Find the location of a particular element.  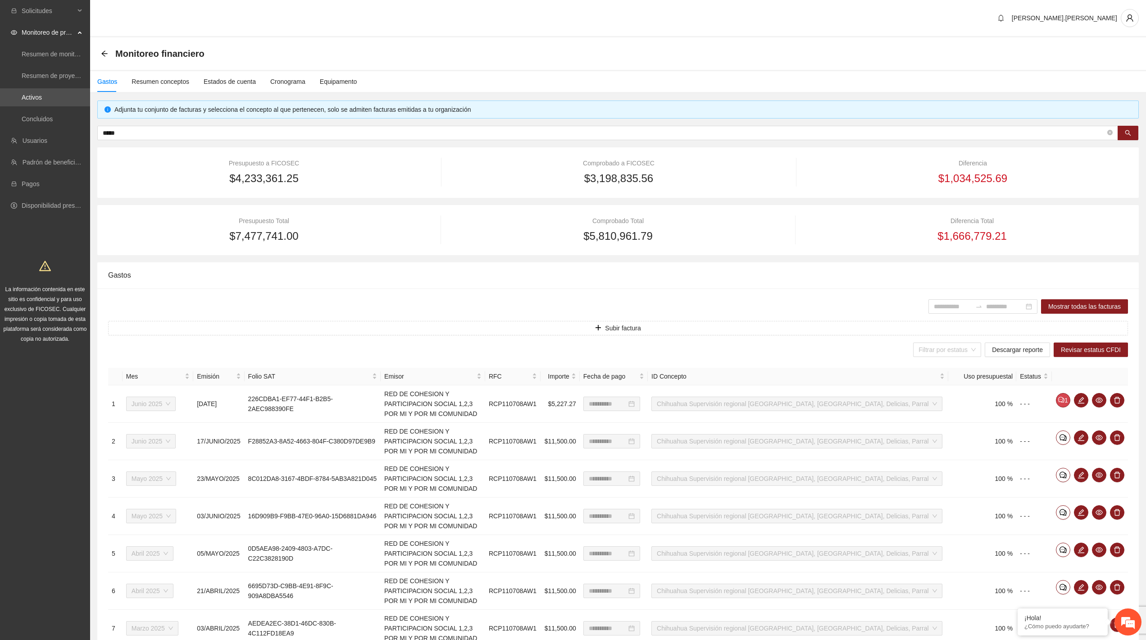

td: 5 is located at coordinates (115, 553).